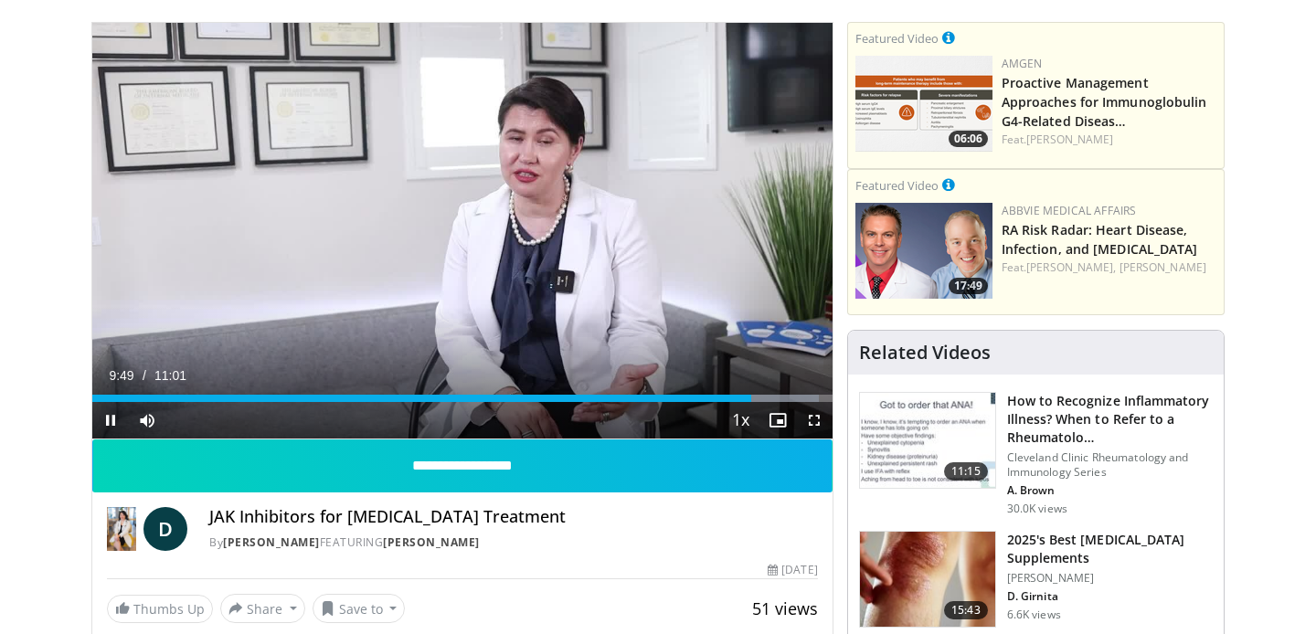 The height and width of the screenshot is (634, 1316). Describe the element at coordinates (359, 608) in the screenshot. I see `button: Save to` at that location.